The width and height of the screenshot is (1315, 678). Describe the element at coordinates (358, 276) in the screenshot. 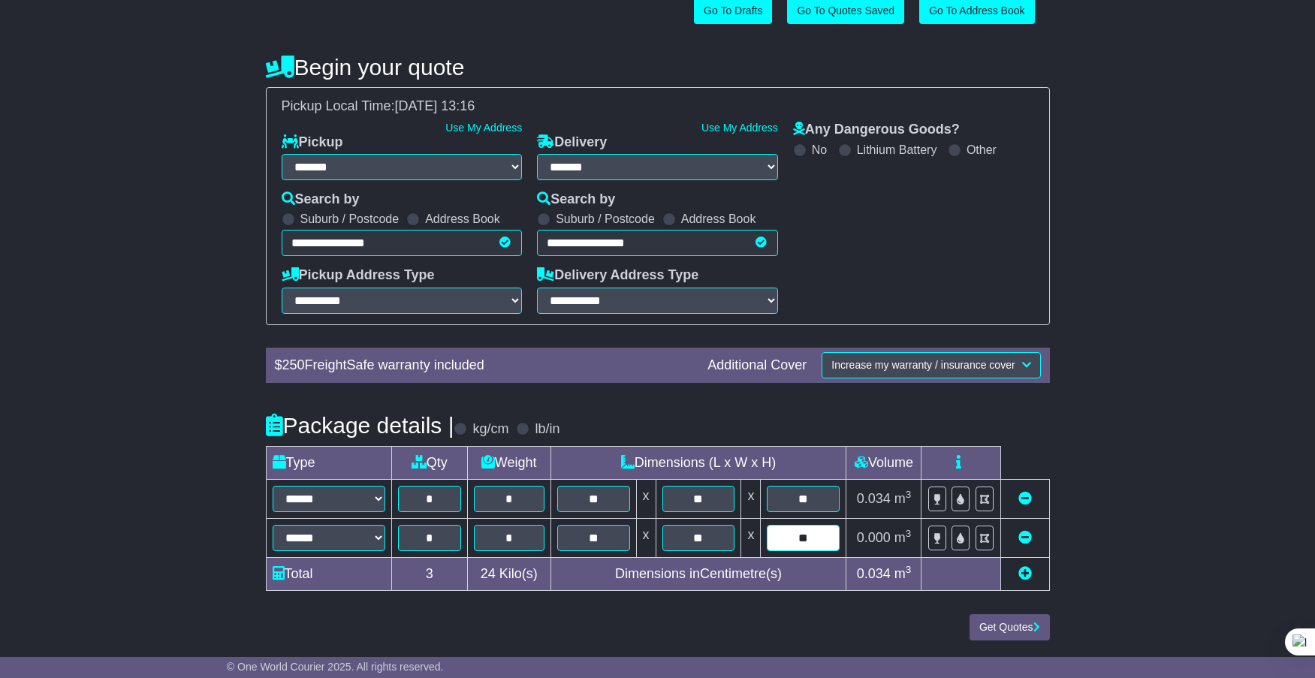

I see `label: Pickup Address Type` at that location.